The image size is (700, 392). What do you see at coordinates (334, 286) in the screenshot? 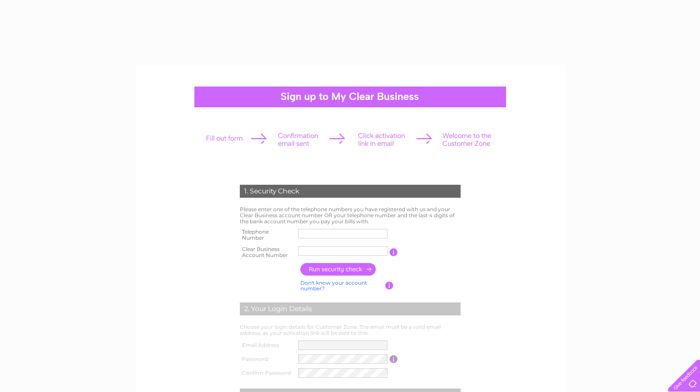
I see `a: Don't know your account number?` at bounding box center [334, 286].